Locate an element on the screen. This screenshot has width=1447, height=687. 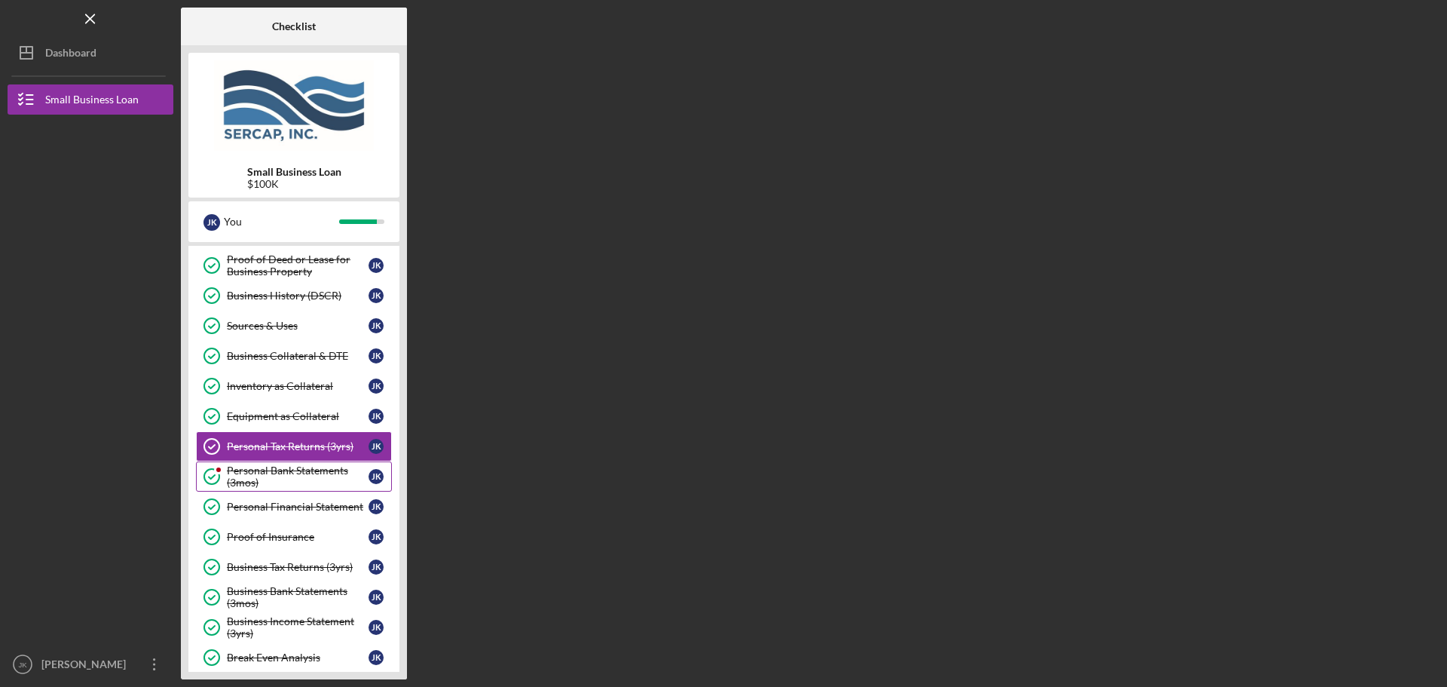
a: Personal Tax Returns (3yrs)JK is located at coordinates (294, 446).